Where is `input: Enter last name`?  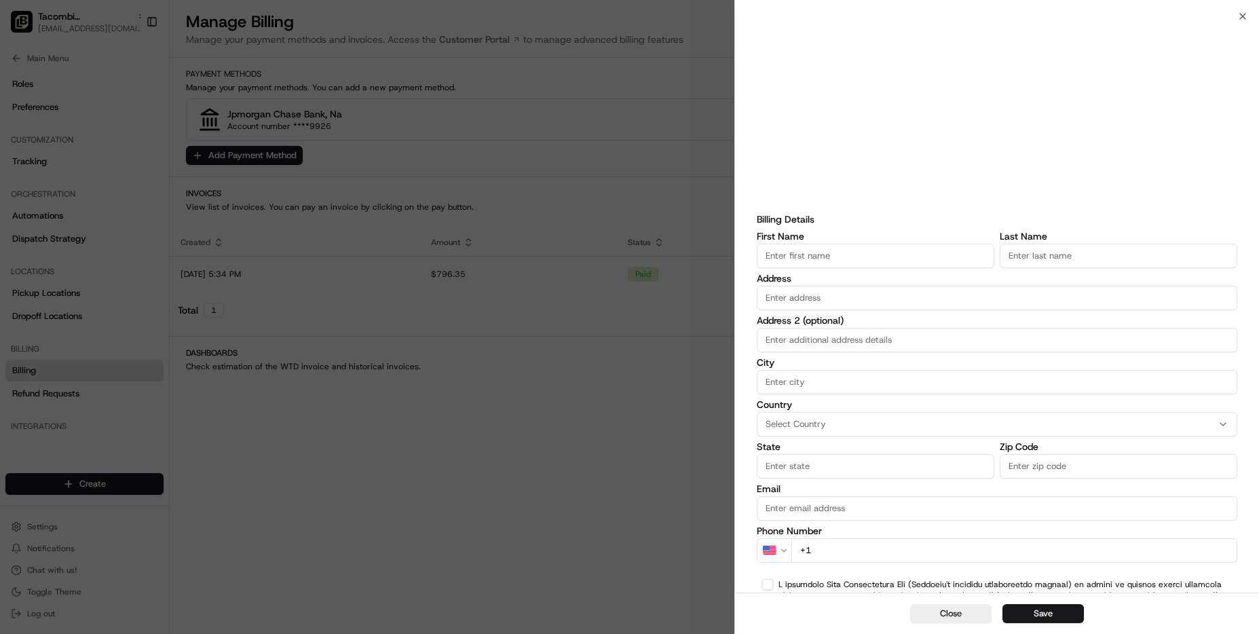
input: Enter last name is located at coordinates (1119, 256).